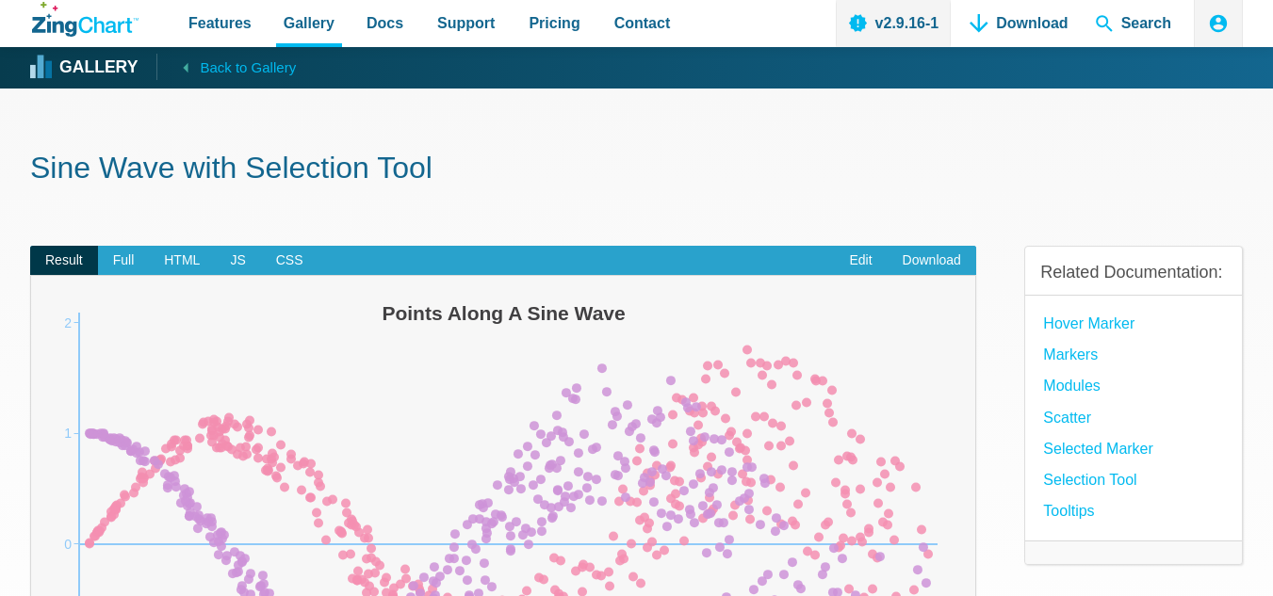 The image size is (1273, 596). Describe the element at coordinates (226, 67) in the screenshot. I see `a: Back to Gallery` at that location.